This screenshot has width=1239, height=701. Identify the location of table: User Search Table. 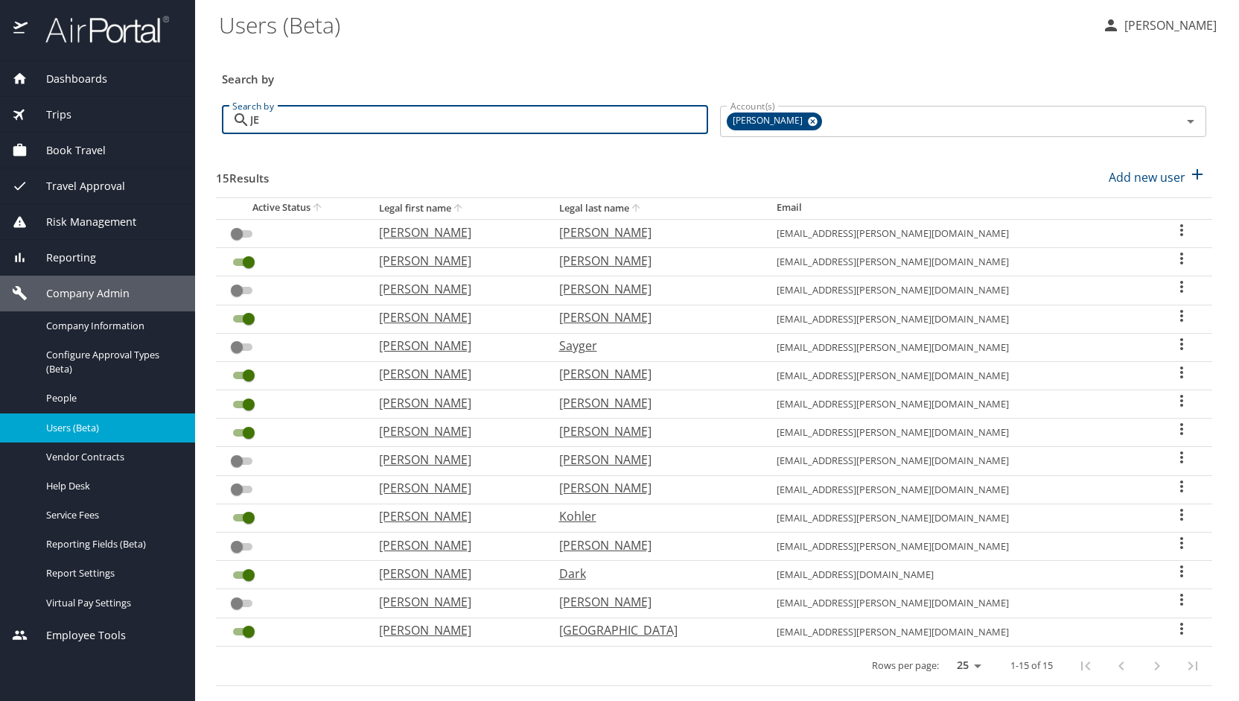
(714, 442).